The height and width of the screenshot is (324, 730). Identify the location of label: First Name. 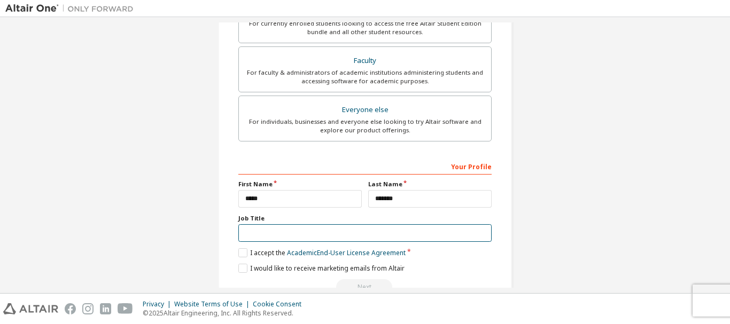
(300, 184).